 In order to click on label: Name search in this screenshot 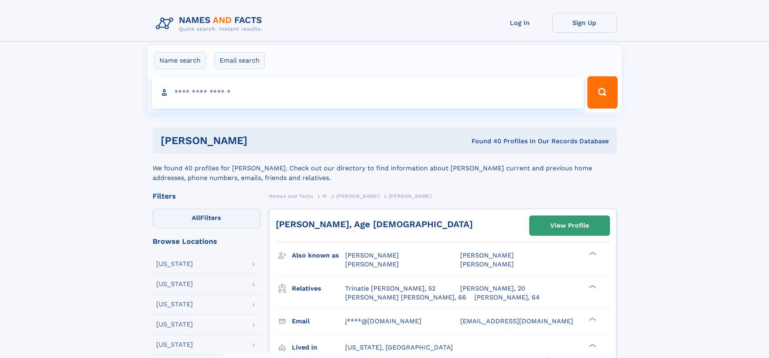, I will do `click(180, 61)`.